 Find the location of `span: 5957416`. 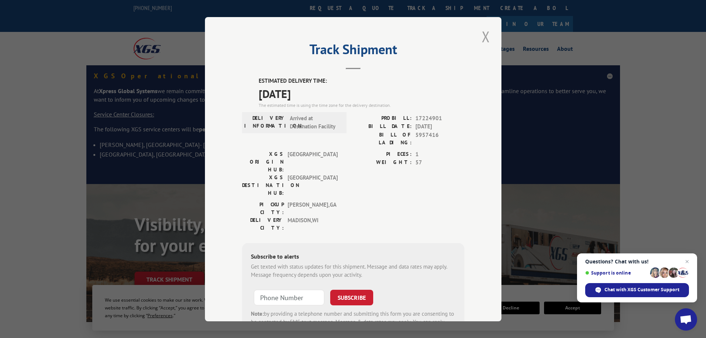

span: 5957416 is located at coordinates (440, 138).